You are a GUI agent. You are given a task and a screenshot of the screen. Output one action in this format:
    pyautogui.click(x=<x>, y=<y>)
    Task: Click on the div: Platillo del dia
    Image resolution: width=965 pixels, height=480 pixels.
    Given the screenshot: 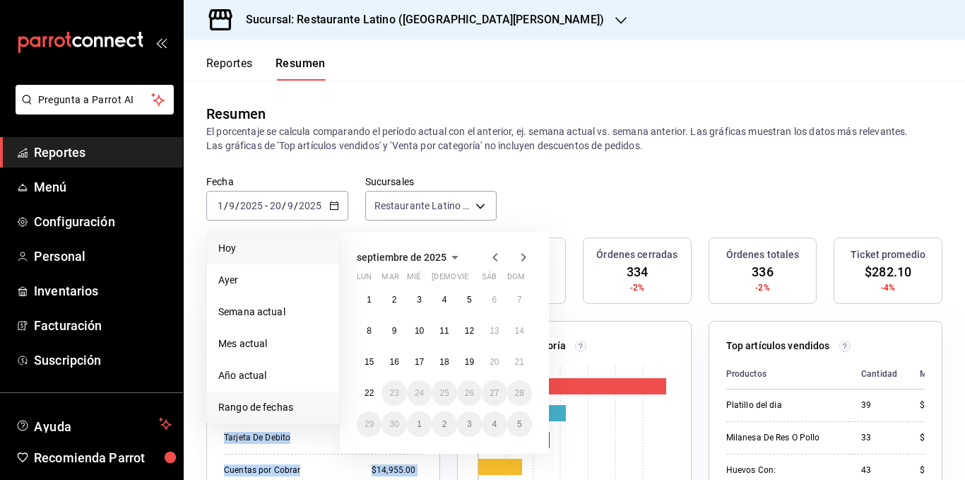 What is the action you would take?
    pyautogui.click(x=782, y=405)
    